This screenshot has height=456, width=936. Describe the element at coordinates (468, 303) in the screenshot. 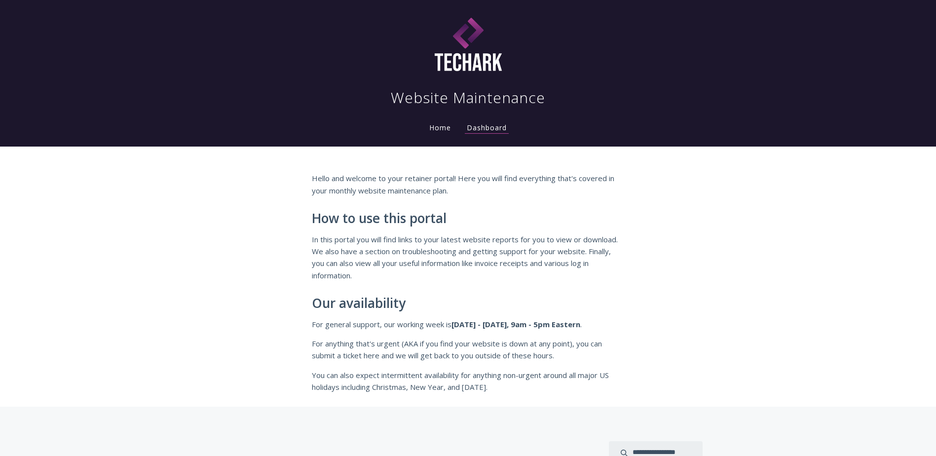

I see `h2: Our availability` at that location.